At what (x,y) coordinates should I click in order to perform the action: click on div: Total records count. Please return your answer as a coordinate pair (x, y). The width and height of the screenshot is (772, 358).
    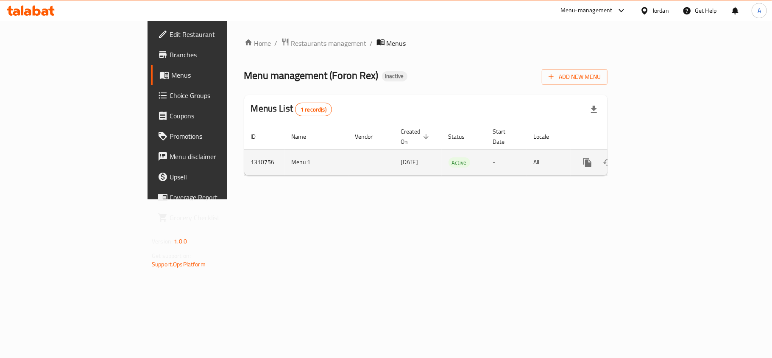
    Looking at the image, I should click on (313, 109).